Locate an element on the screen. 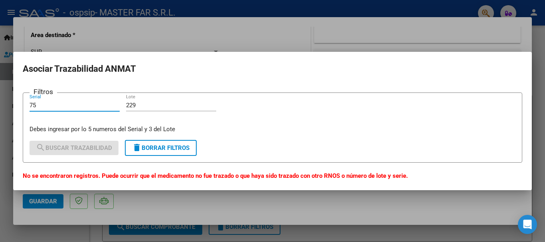 Image resolution: width=545 pixels, height=242 pixels. h3: Filtros is located at coordinates (43, 92).